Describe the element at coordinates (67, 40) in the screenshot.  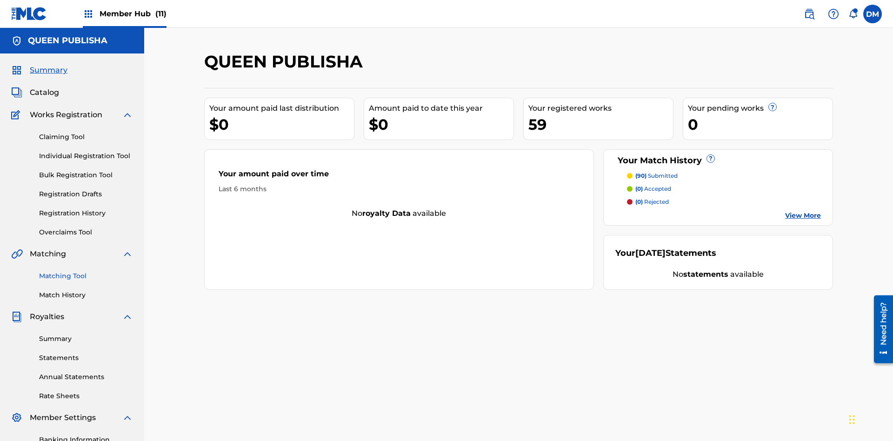
I see `h5: QUEEN PUBLISHA` at that location.